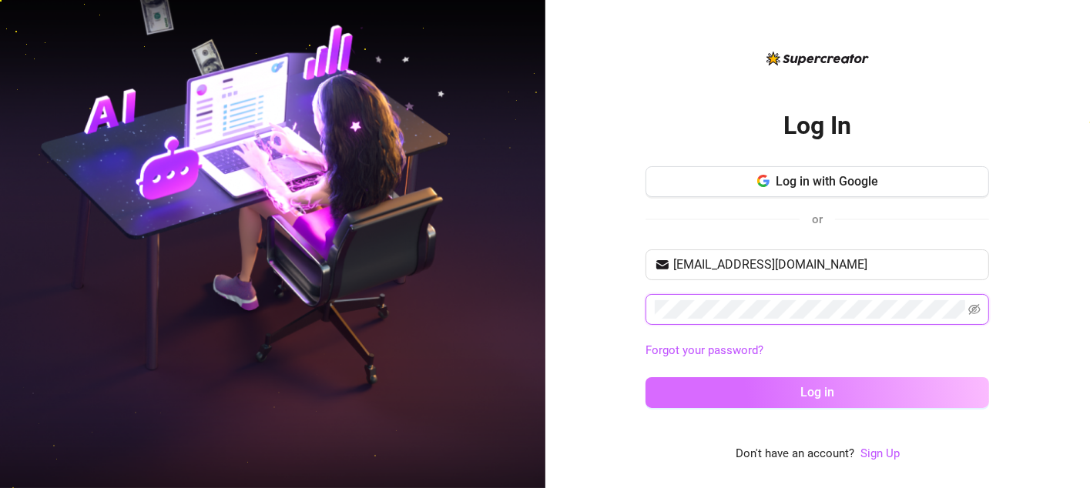 The image size is (1090, 488). I want to click on button: Log in with Google, so click(817, 182).